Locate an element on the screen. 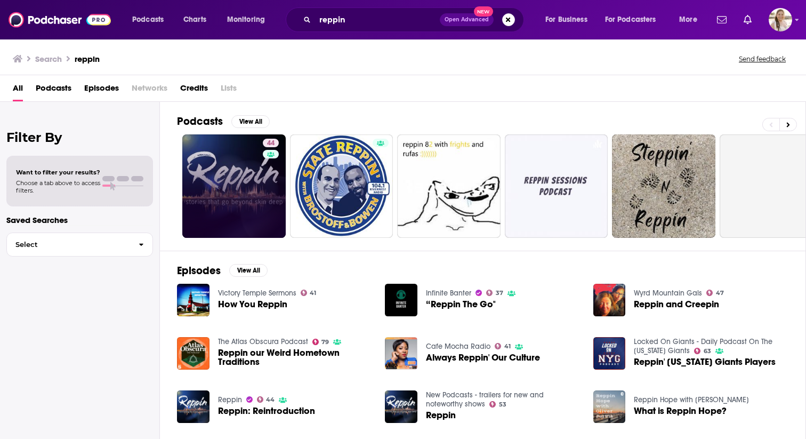  span: Reppin our Weird Hometown Traditions is located at coordinates (295, 357).